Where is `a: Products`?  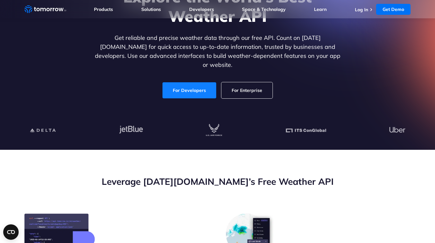 a: Products is located at coordinates (103, 9).